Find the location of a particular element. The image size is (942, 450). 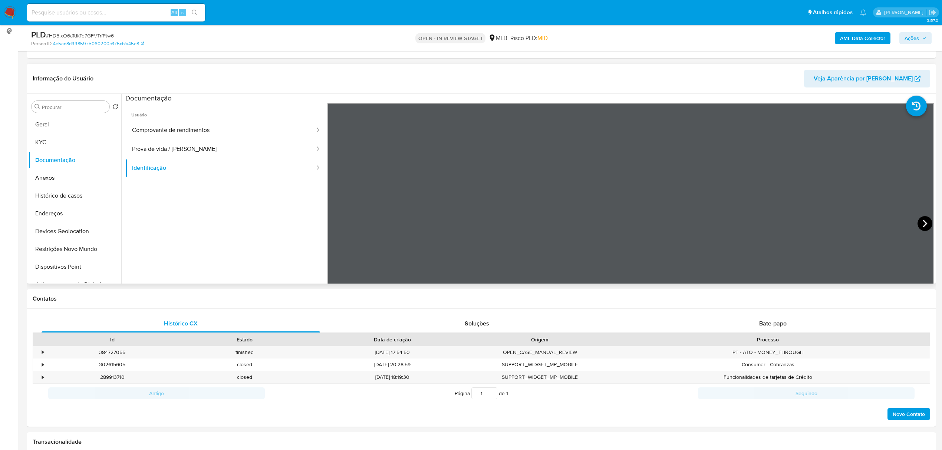

input: Procurar is located at coordinates (74, 107).